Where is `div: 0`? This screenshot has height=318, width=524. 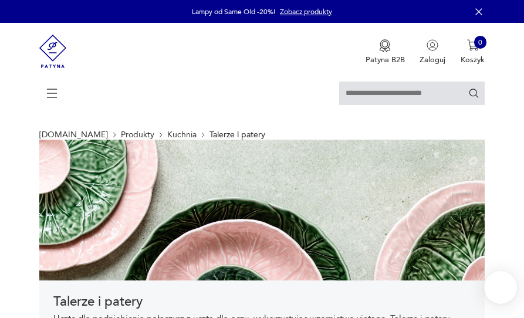 div: 0 is located at coordinates (480, 42).